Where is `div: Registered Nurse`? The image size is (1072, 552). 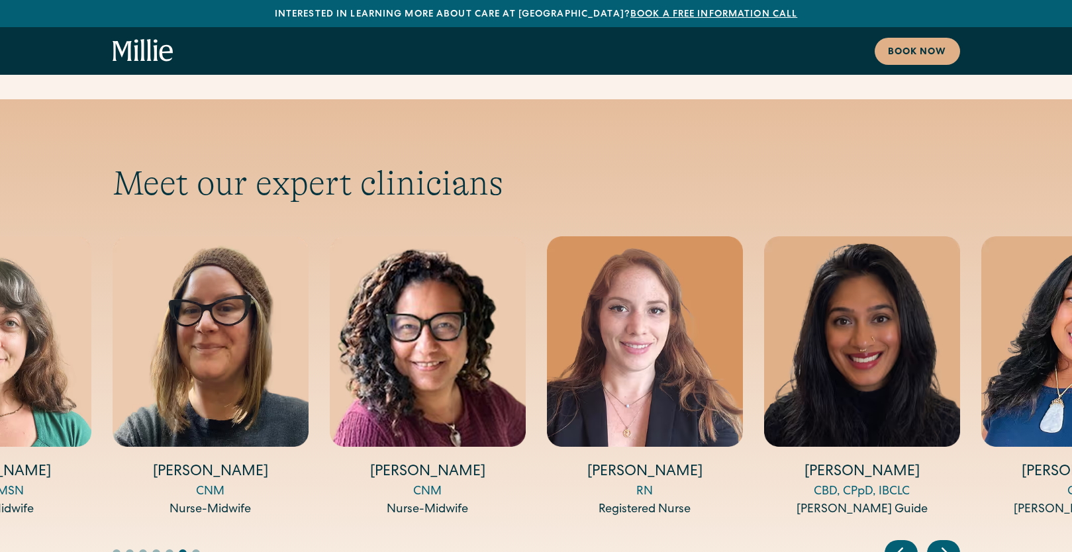 div: Registered Nurse is located at coordinates (645, 510).